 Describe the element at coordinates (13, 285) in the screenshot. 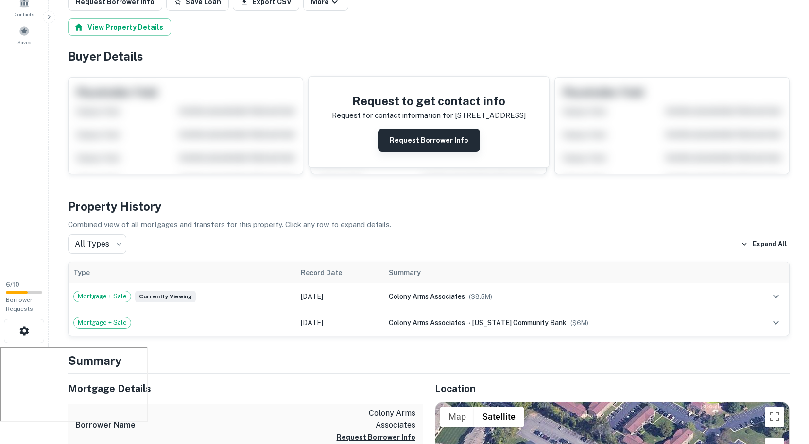

I see `span: 6 / 10` at that location.